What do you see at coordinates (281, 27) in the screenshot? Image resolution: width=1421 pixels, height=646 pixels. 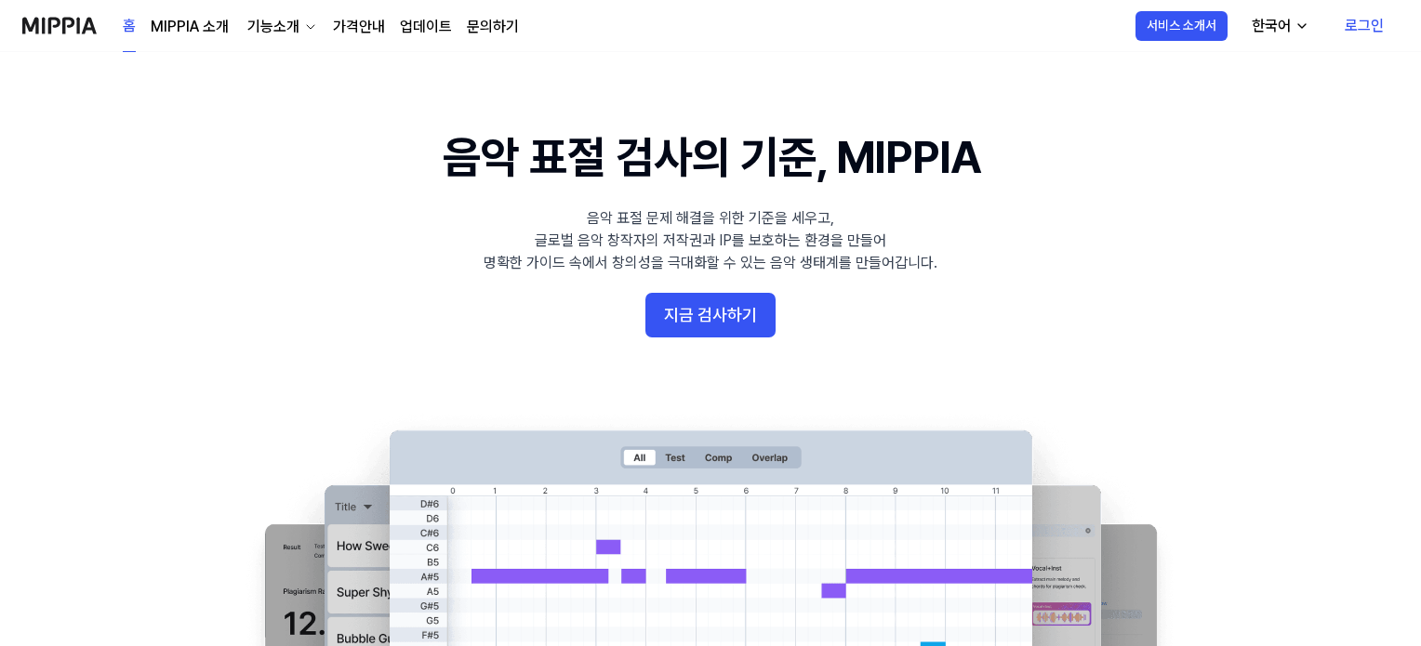 I see `button: 기능소개` at bounding box center [281, 27].